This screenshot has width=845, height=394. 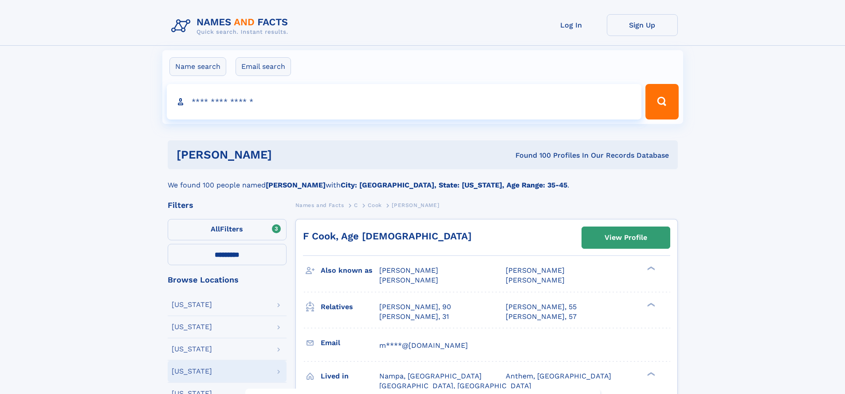 What do you see at coordinates (227, 229) in the screenshot?
I see `label: Filters` at bounding box center [227, 229].